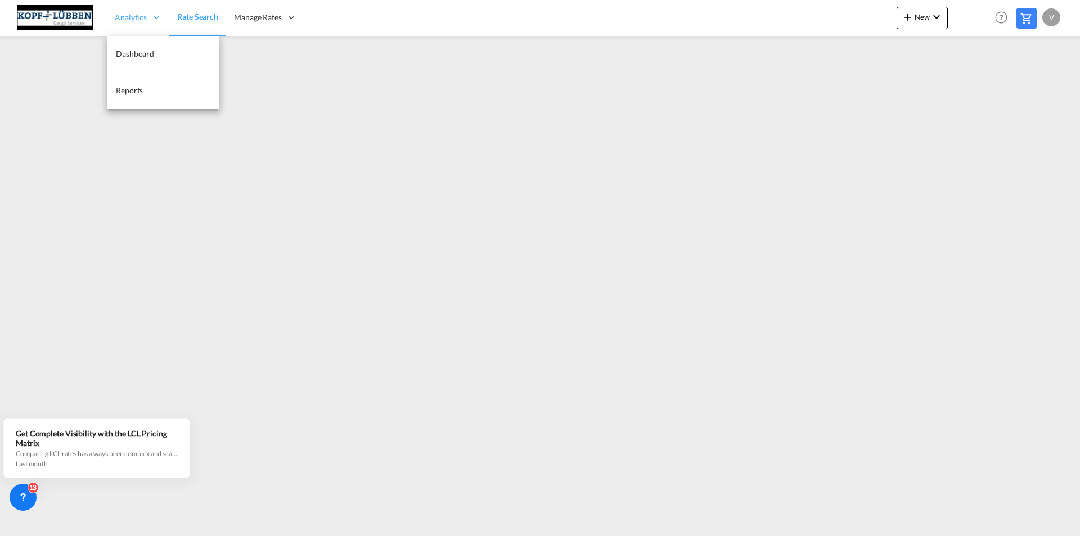 The height and width of the screenshot is (536, 1080). Describe the element at coordinates (922, 17) in the screenshot. I see `span: New` at that location.